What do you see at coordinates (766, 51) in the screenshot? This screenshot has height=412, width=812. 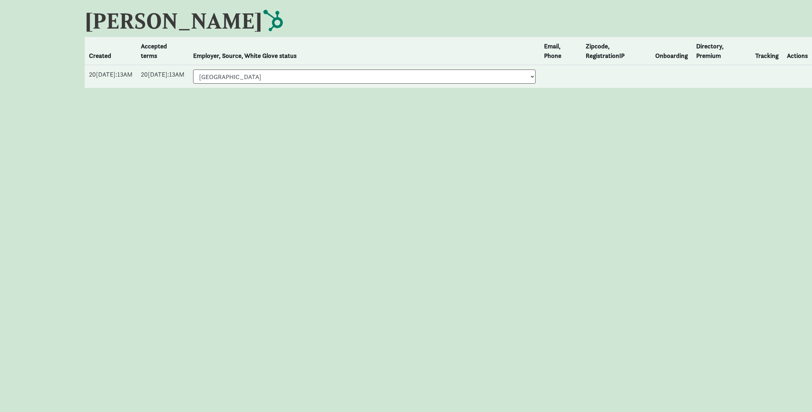 I see `th: Tracking` at bounding box center [766, 51].